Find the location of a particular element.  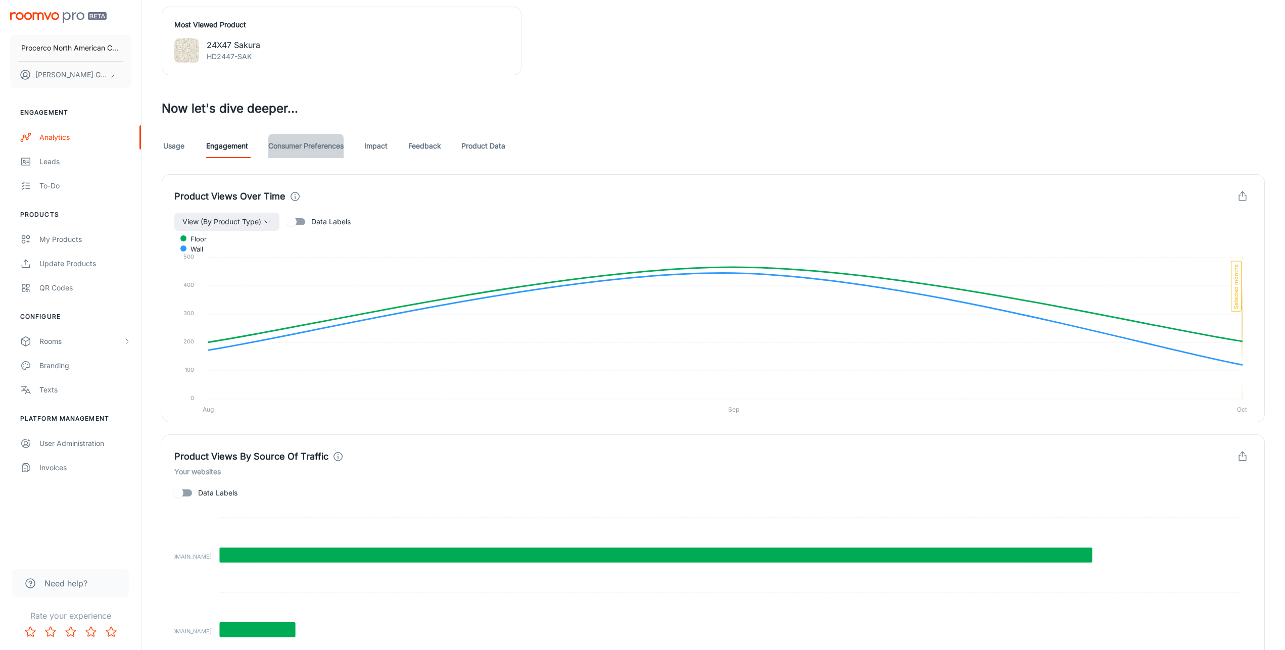

span: View (By Product Type) is located at coordinates (222, 222).